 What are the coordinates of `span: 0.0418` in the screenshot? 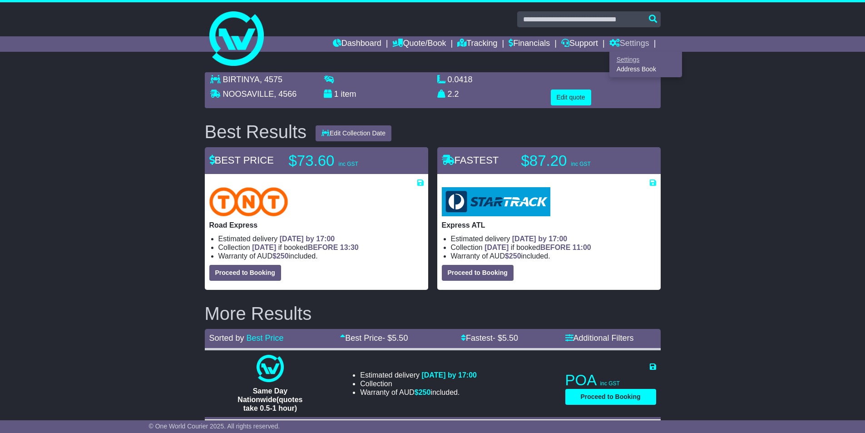 It's located at (460, 79).